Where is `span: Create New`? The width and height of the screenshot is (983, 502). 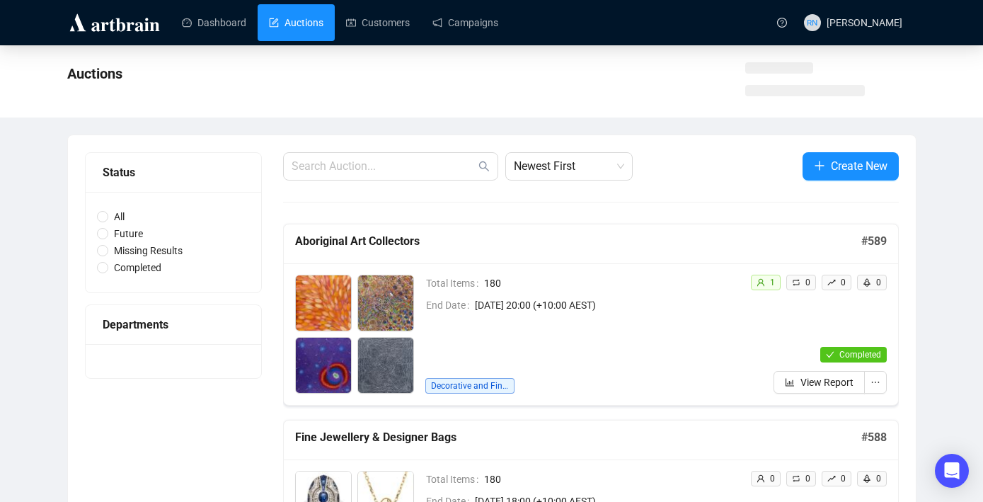 span: Create New is located at coordinates (859, 166).